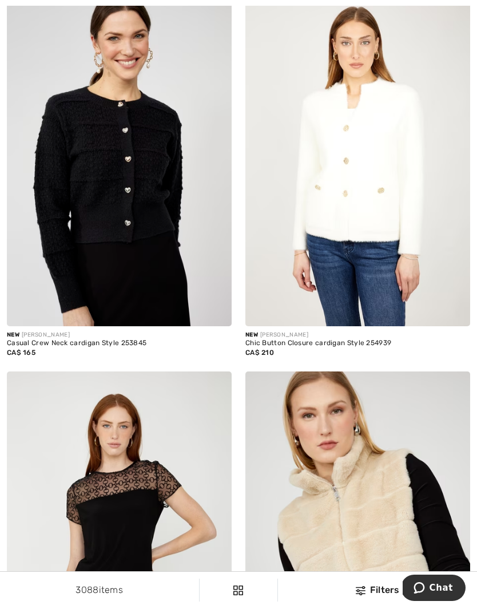  What do you see at coordinates (119, 343) in the screenshot?
I see `div: Casual Crew Neck cardigan Style 253845` at bounding box center [119, 343].